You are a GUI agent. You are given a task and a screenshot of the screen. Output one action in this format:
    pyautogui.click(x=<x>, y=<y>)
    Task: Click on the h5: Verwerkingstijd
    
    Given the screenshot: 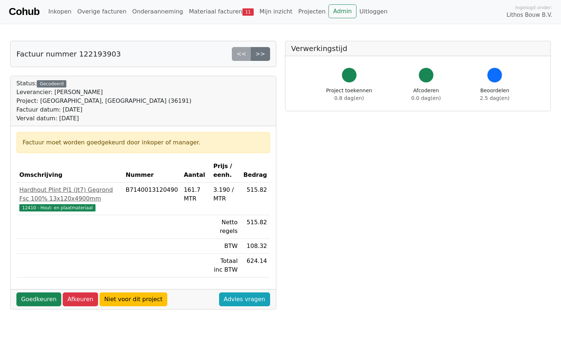 What is the action you would take?
    pyautogui.click(x=418, y=49)
    